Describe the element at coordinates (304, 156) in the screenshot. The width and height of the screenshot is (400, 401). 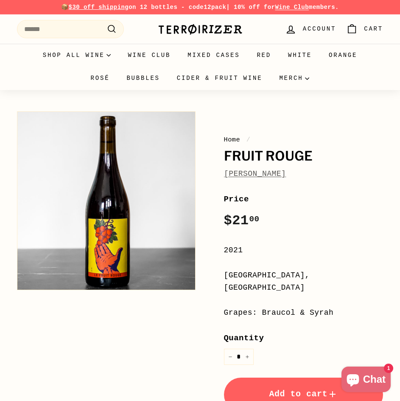
I see `h1: Fruit Rouge` at that location.